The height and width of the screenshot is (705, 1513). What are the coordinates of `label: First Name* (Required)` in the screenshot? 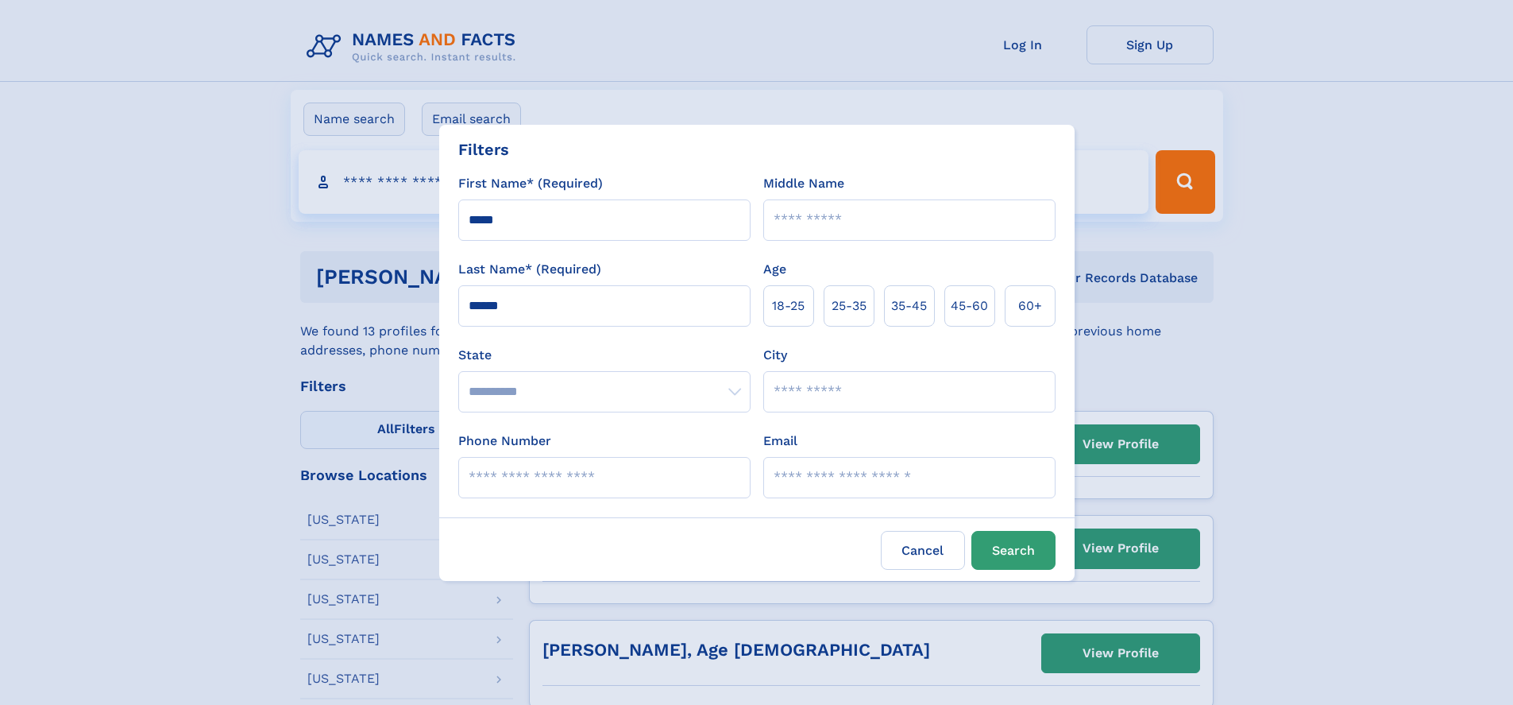 It's located at (531, 184).